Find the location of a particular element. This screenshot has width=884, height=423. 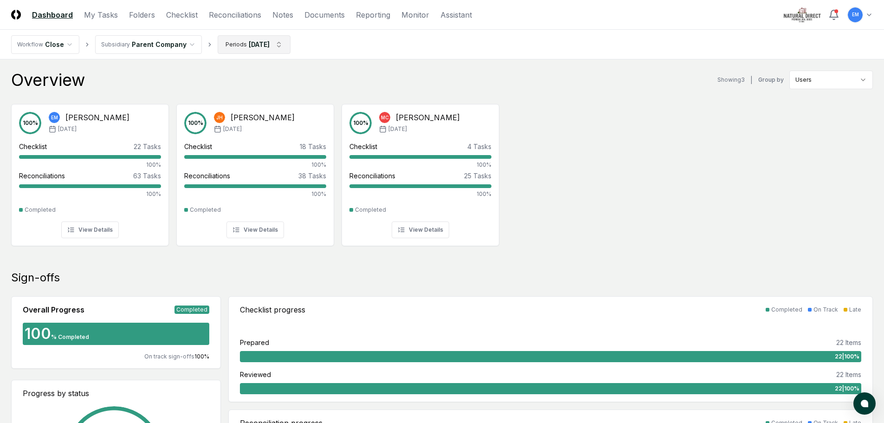

img: Logo is located at coordinates (16, 14).